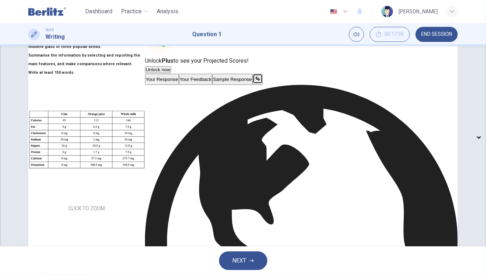 The width and height of the screenshot is (486, 275). Describe the element at coordinates (99, 11) in the screenshot. I see `button: Dashboard` at that location.